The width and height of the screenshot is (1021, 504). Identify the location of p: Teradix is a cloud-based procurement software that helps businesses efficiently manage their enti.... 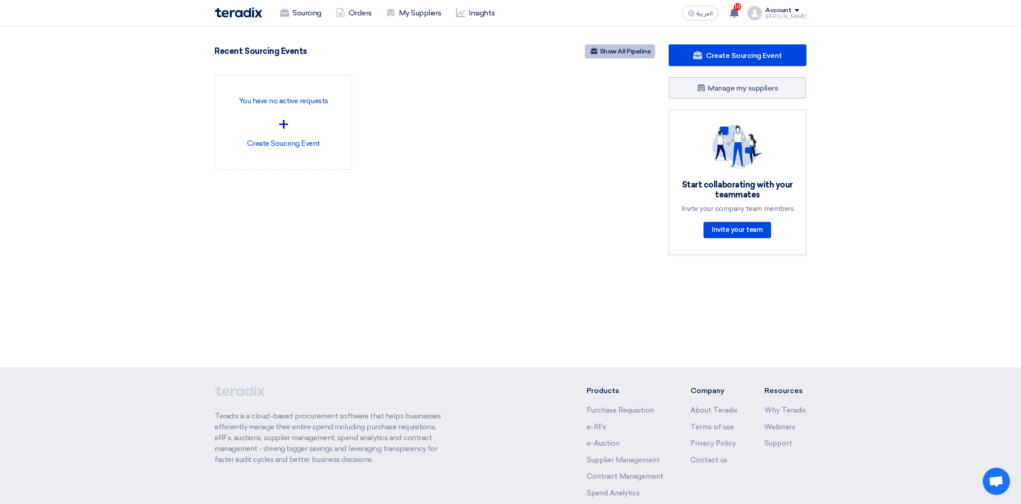
(333, 438).